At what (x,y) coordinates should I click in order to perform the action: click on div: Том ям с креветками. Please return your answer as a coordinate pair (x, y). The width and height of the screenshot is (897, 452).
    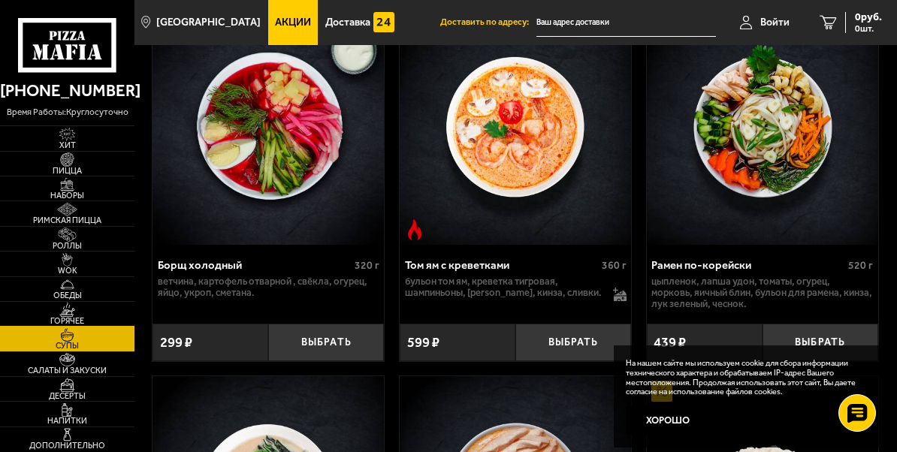
    Looking at the image, I should click on (501, 266).